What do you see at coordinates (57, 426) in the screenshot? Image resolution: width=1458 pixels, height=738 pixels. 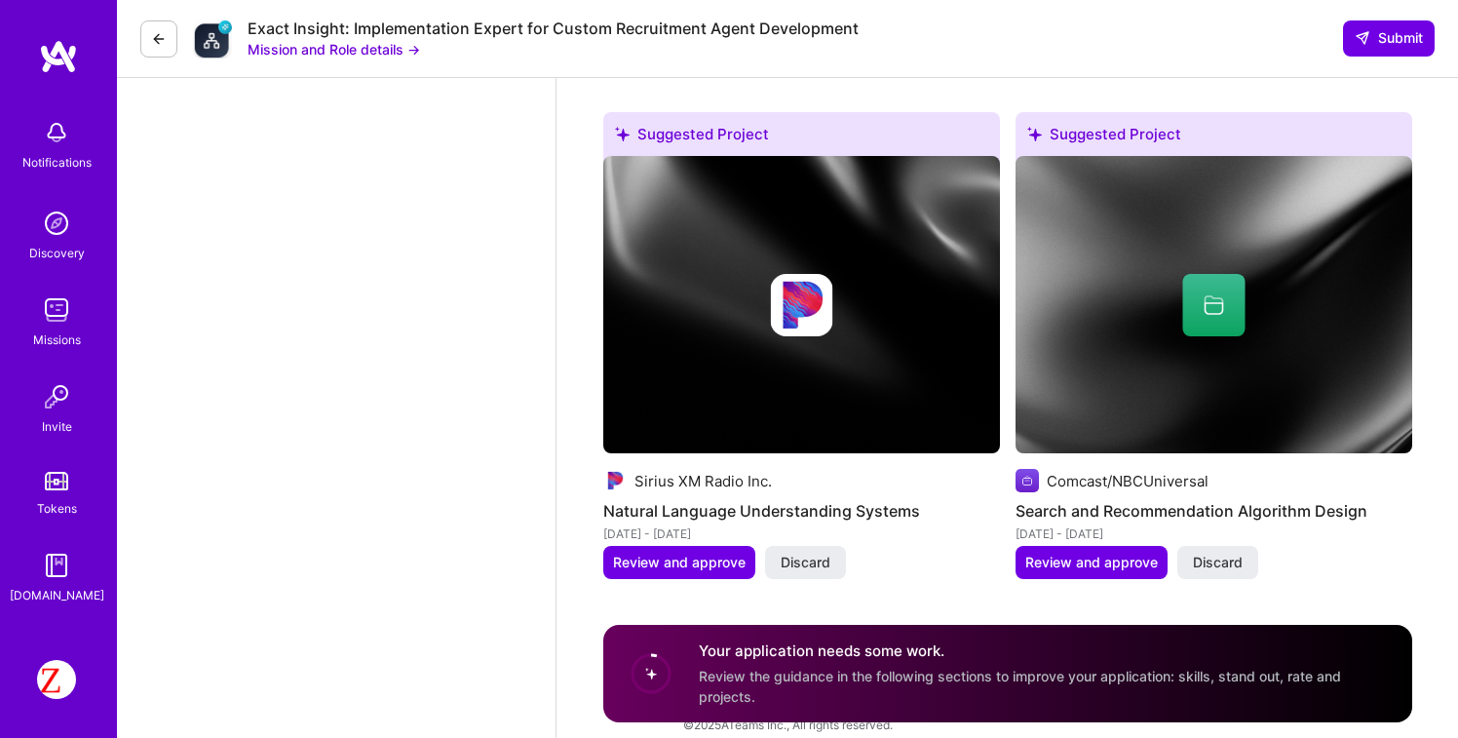 I see `div: Invite` at bounding box center [57, 426].